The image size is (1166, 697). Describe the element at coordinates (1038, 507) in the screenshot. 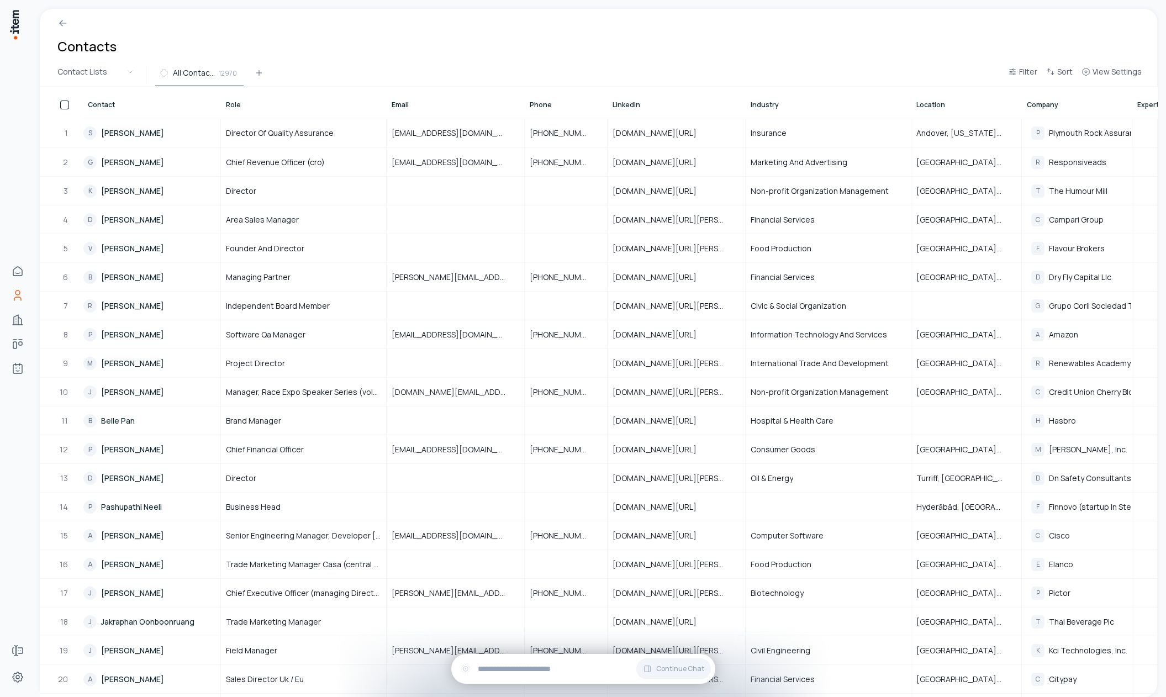

I see `div: F` at that location.